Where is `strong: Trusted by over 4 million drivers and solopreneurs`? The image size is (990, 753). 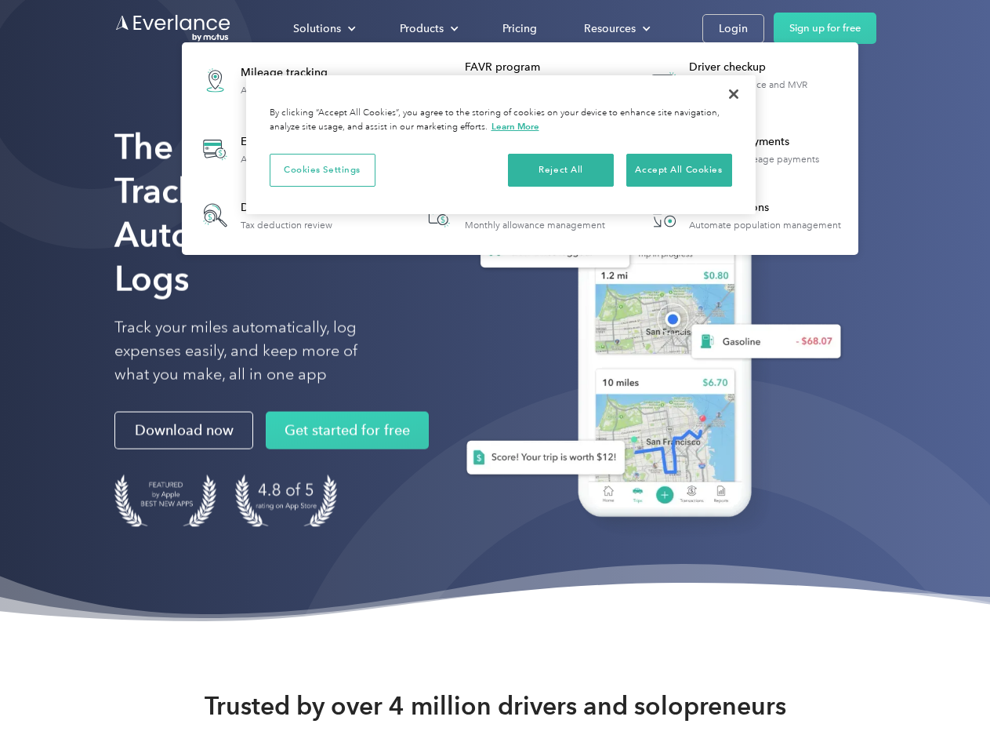 strong: Trusted by over 4 million drivers and solopreneurs is located at coordinates (496, 706).